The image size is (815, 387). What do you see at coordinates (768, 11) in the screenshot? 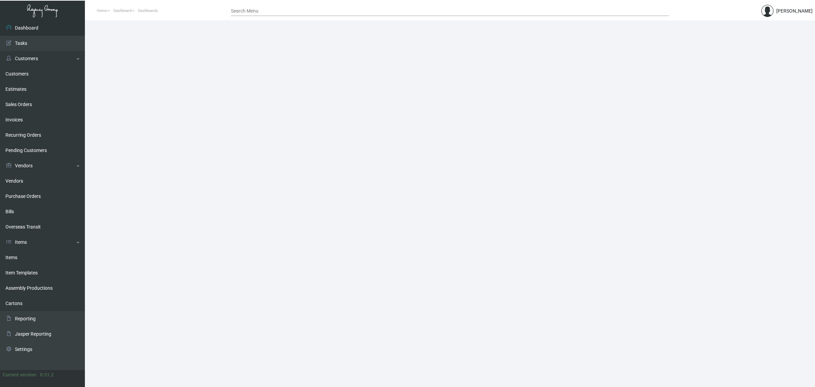
I see `img: admin@bootstrapmaster.com` at bounding box center [768, 11].